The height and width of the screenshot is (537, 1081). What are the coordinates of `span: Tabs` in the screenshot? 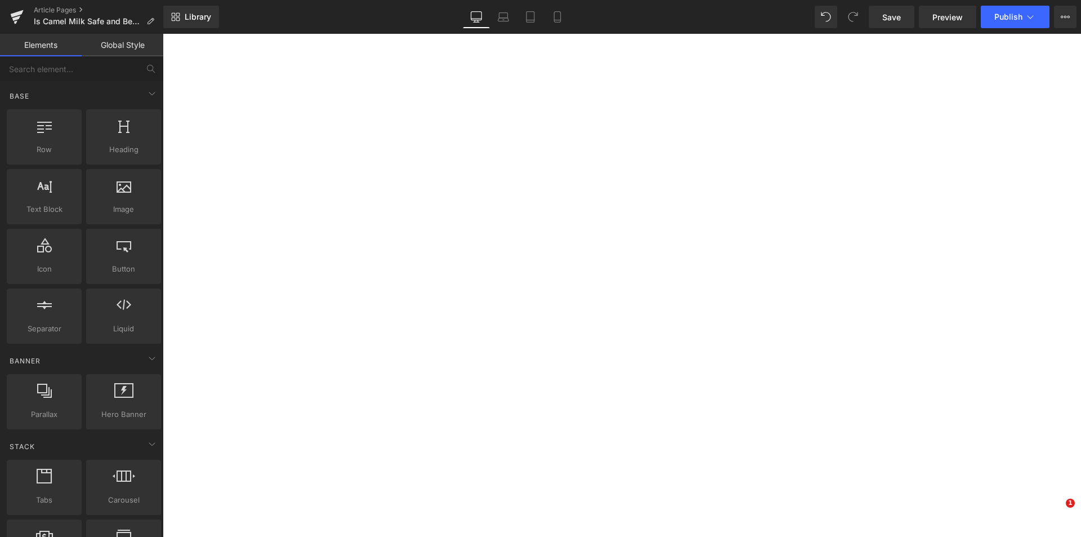 It's located at (44, 499).